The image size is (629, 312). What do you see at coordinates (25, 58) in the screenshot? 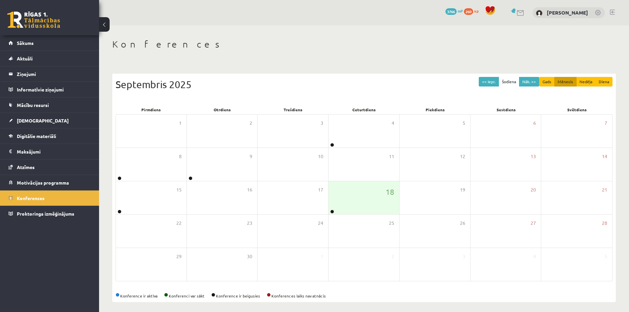
I see `span: Aktuāli` at bounding box center [25, 58].